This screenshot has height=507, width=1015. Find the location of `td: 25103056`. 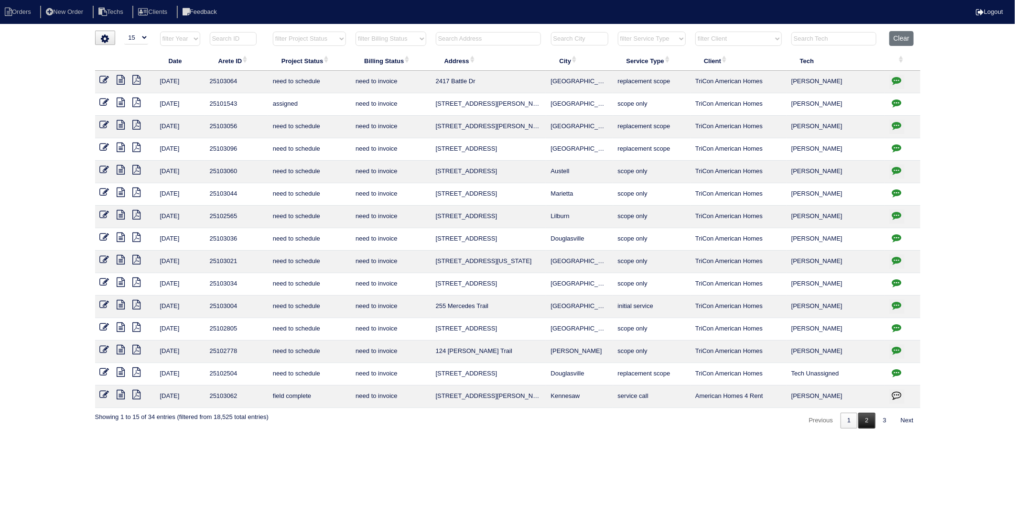

td: 25103056 is located at coordinates (237, 127).